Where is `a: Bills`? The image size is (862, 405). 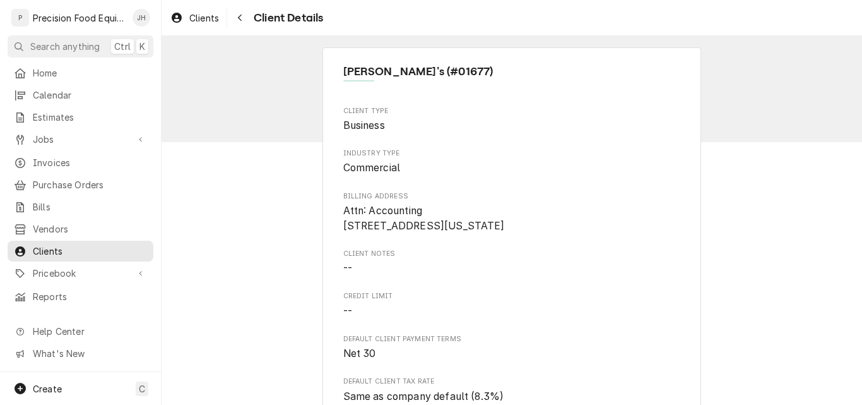 a: Bills is located at coordinates (80, 206).